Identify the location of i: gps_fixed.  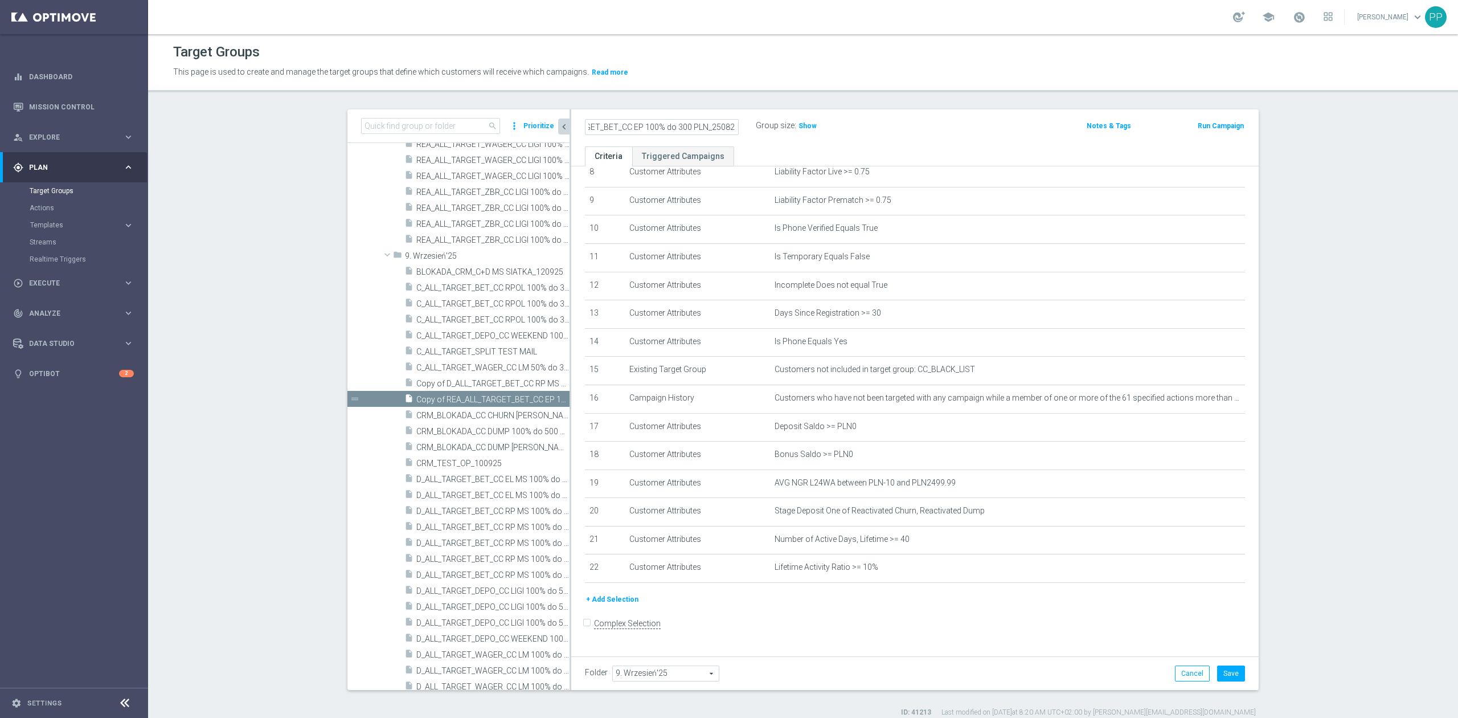
(18, 167).